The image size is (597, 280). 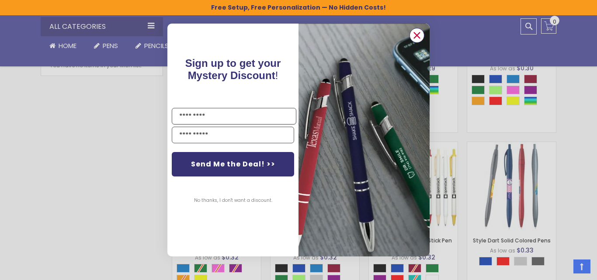 I want to click on button: No thanks, I don't want a discount., so click(x=233, y=201).